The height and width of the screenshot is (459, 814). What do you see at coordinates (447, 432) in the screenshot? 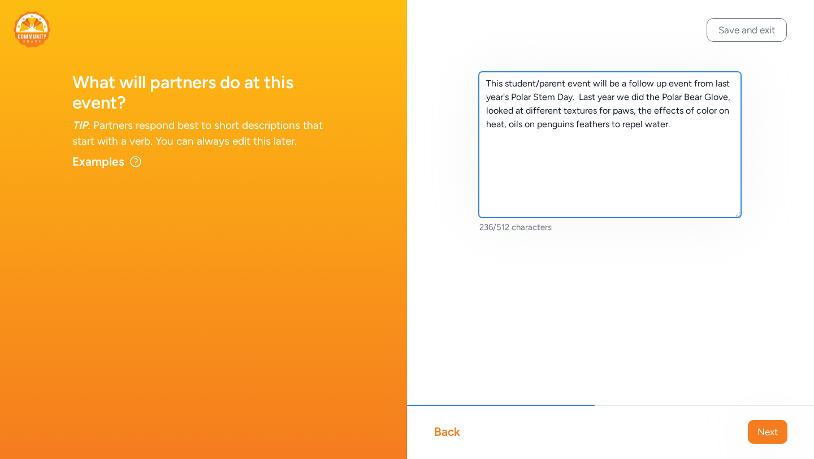
I see `div: Back` at bounding box center [447, 432].